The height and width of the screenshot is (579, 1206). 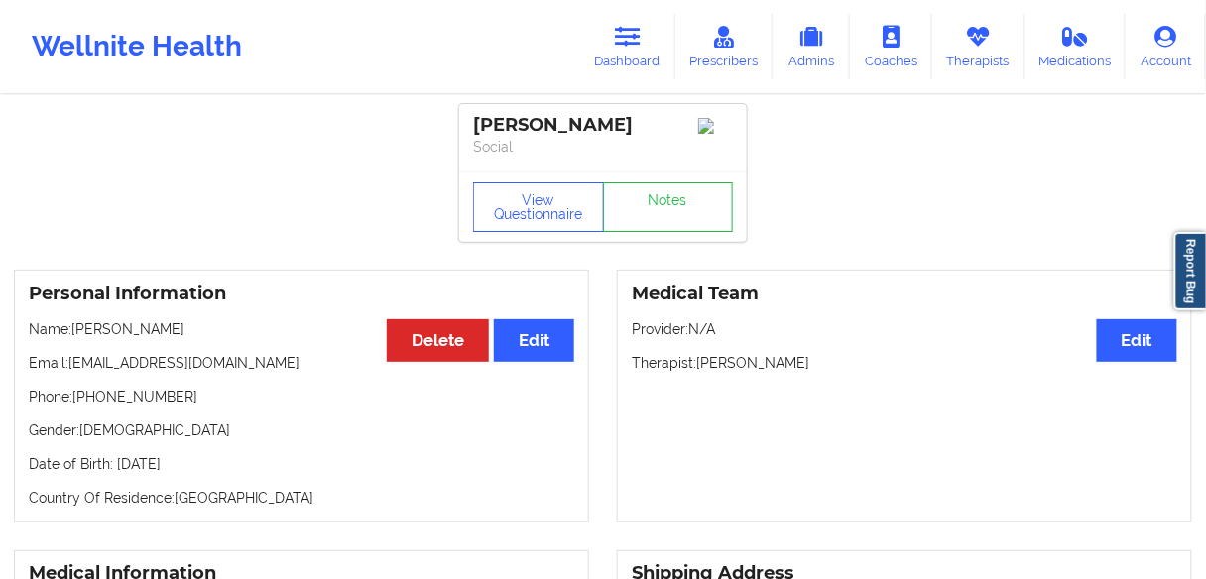 I want to click on button: View Questionnaire, so click(x=539, y=207).